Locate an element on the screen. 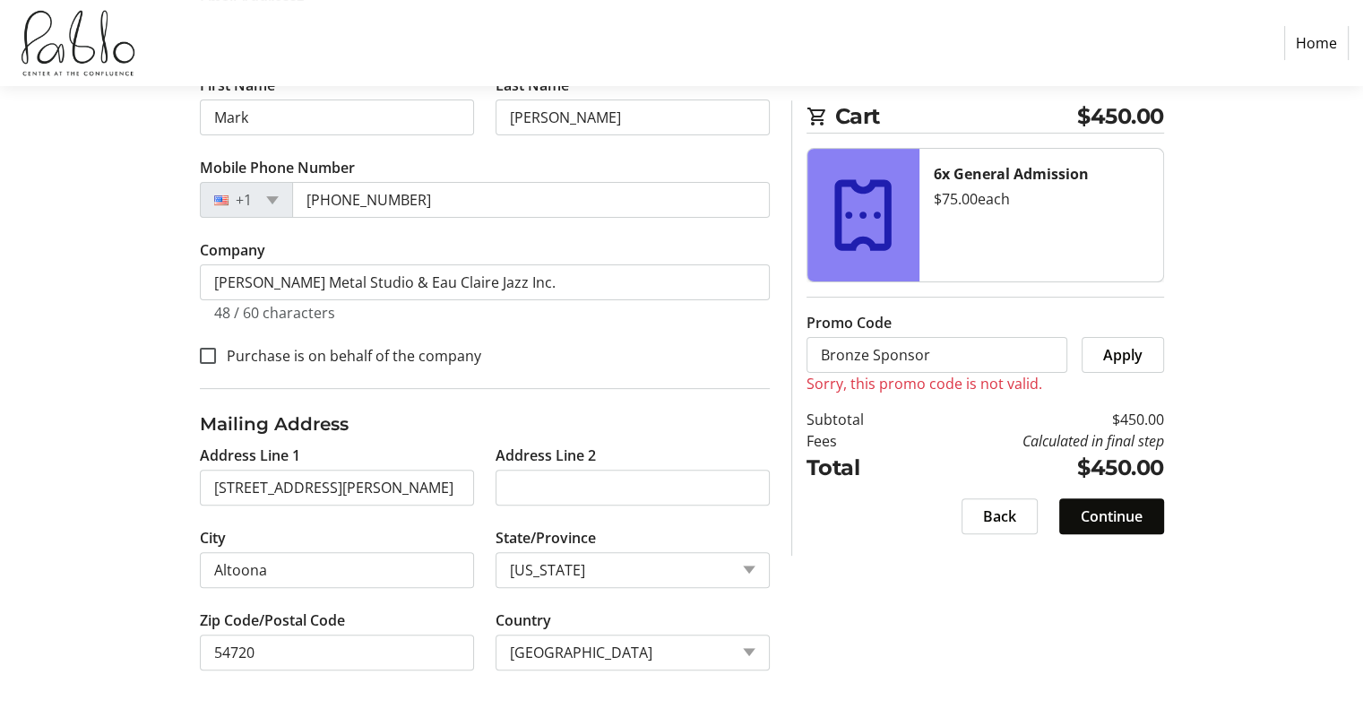  button: Back is located at coordinates (999, 516).